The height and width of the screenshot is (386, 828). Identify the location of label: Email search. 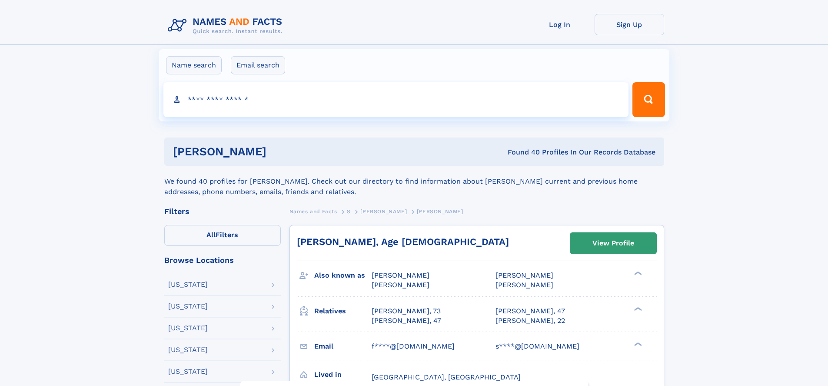
(258, 65).